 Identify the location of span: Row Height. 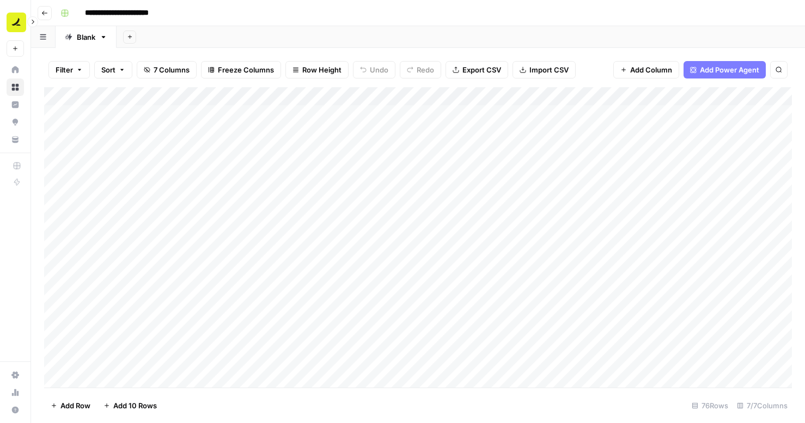
(322, 70).